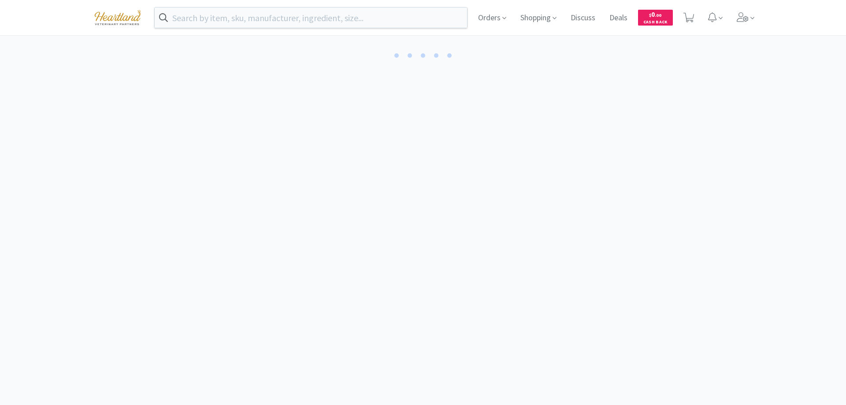  What do you see at coordinates (618, 18) in the screenshot?
I see `a: Deals` at bounding box center [618, 18].